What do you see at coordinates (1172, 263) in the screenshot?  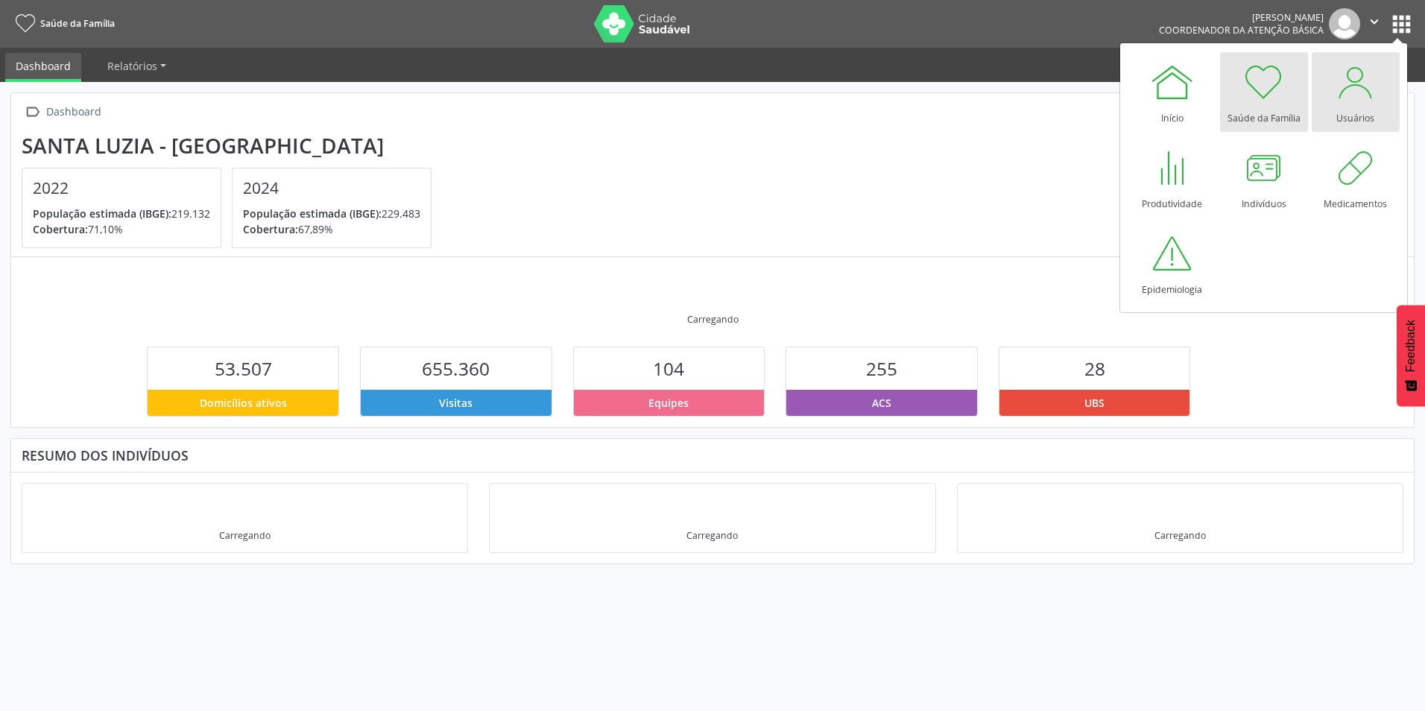 I see `a: Epidemiologia` at bounding box center [1172, 263].